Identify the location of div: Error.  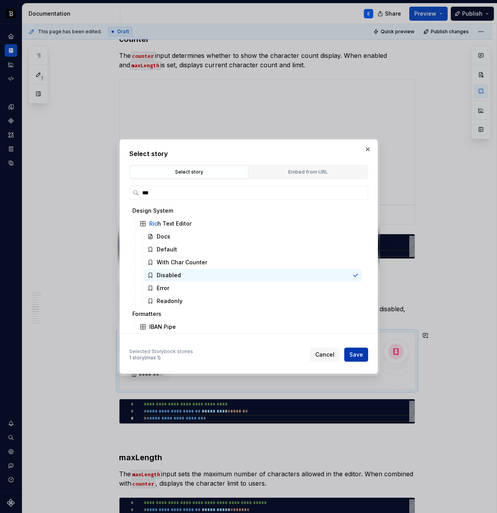
(163, 288).